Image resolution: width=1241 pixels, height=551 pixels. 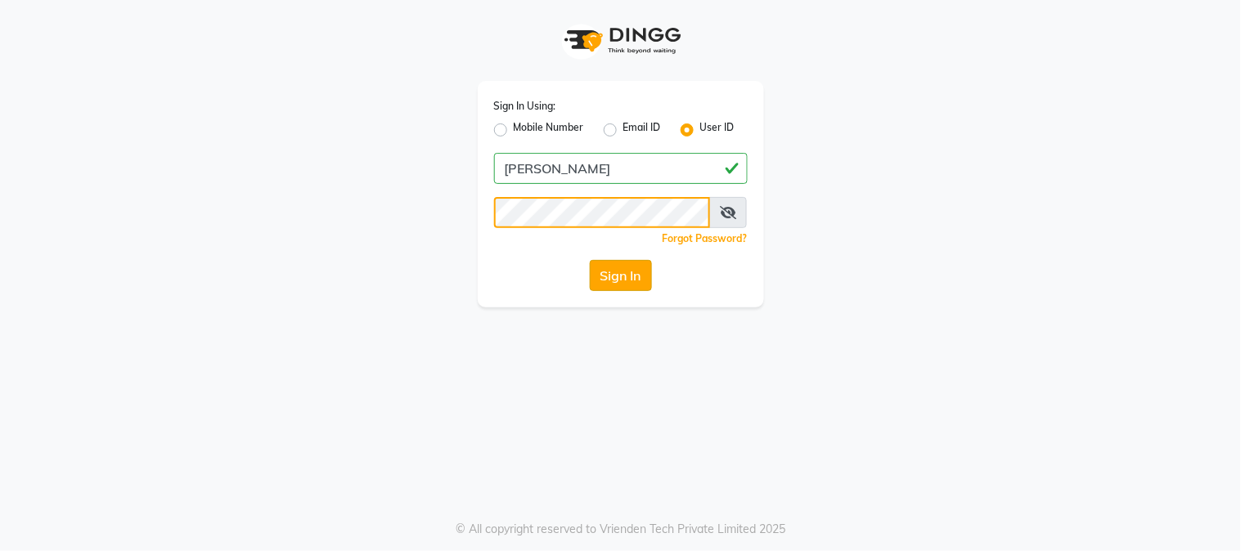 I want to click on label: Sign In Using:, so click(x=525, y=106).